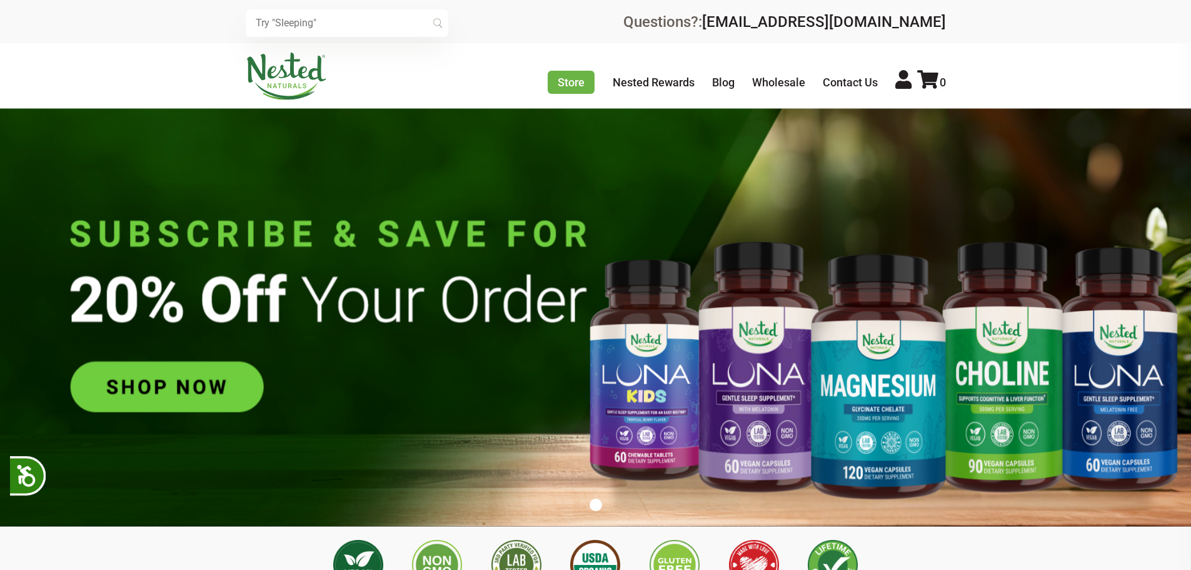 This screenshot has height=570, width=1191. Describe the element at coordinates (286, 76) in the screenshot. I see `img: Nested Naturals` at that location.